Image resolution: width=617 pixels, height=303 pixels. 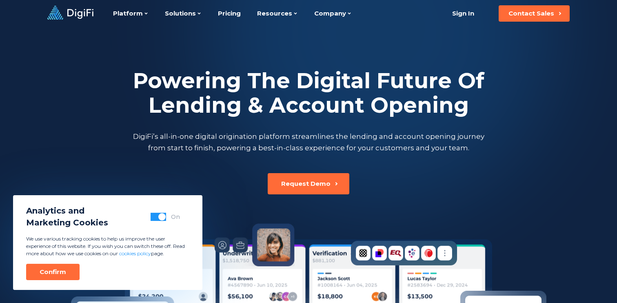 I want to click on a: cookies policy, so click(x=135, y=253).